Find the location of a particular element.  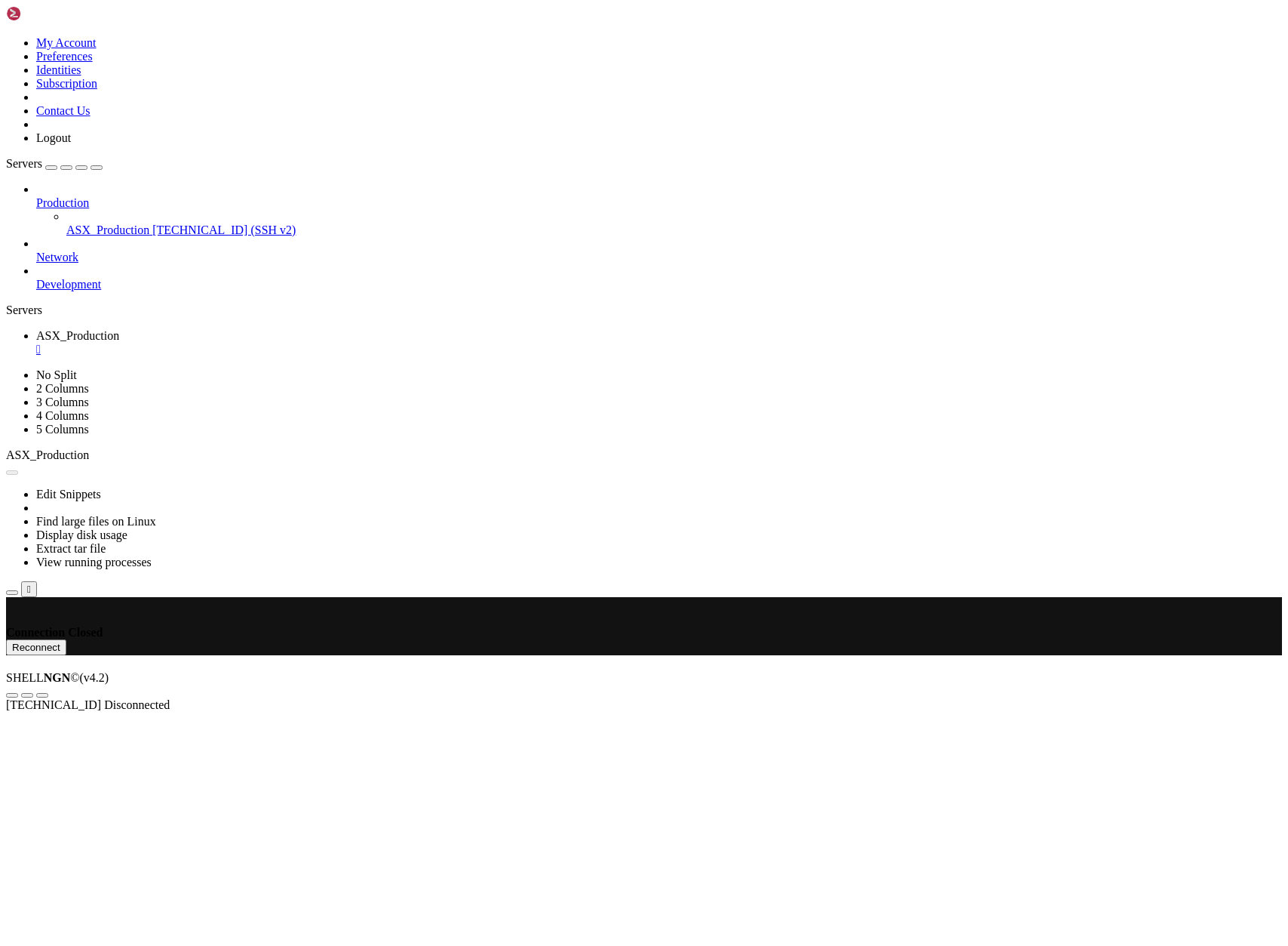

a: Contact Us is located at coordinates (64, 111).